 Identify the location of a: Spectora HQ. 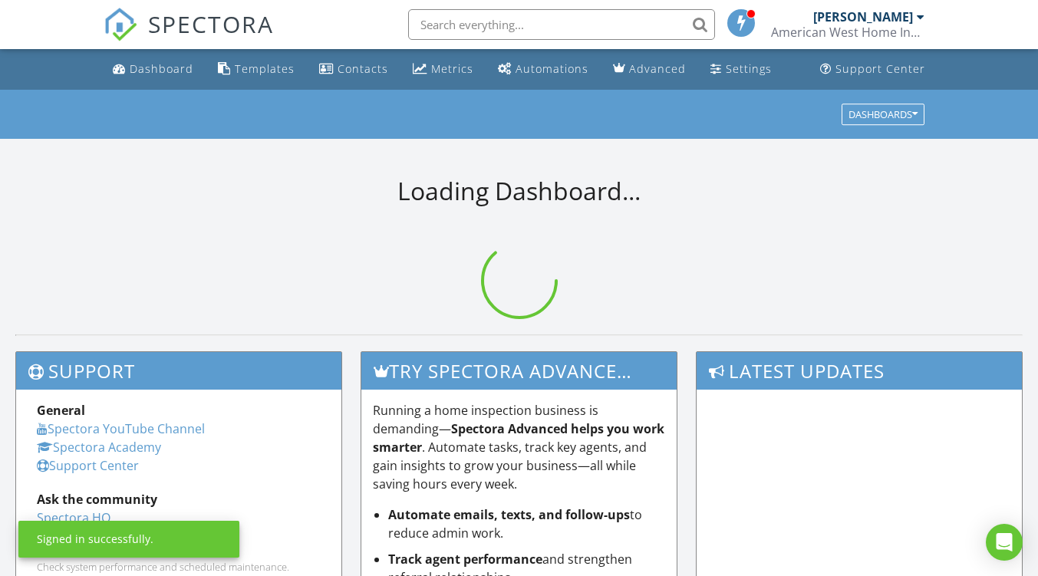
(74, 518).